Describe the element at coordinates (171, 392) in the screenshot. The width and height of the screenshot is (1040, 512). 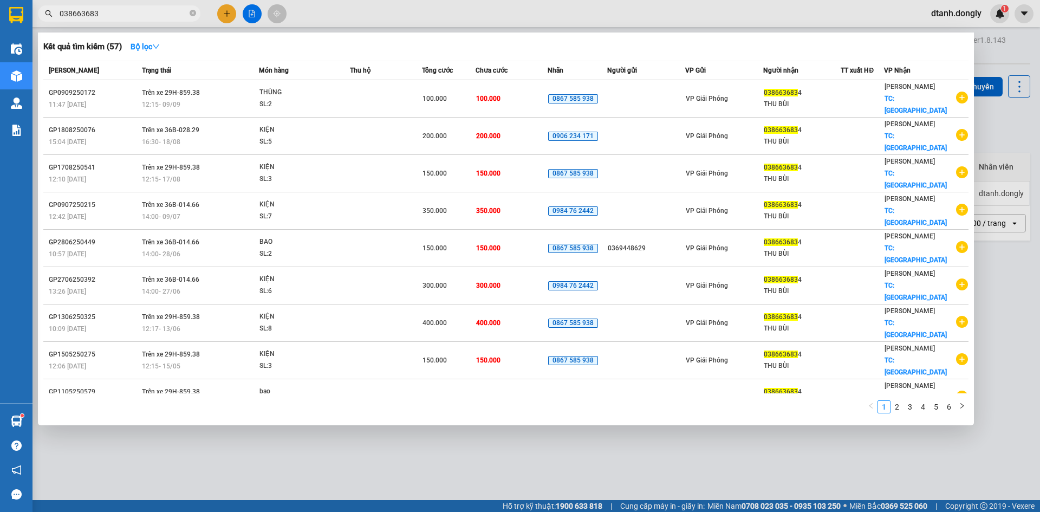
I see `span: Trên xe 29H-859.38` at that location.